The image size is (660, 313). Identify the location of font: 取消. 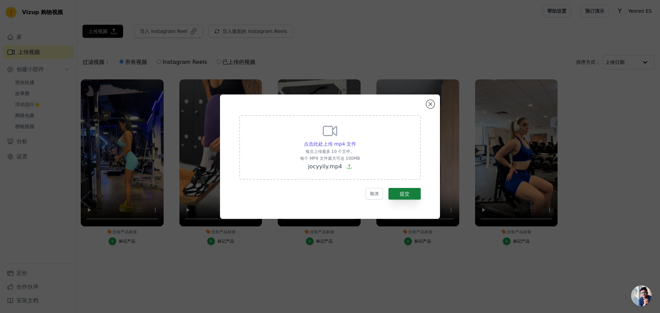
(374, 194).